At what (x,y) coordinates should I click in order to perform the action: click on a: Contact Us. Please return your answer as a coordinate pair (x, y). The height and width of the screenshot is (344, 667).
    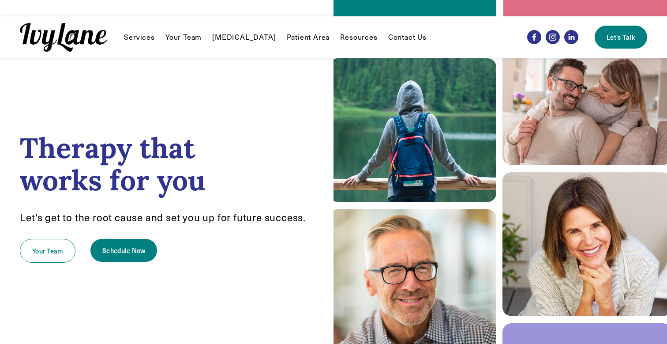
    Looking at the image, I should click on (407, 37).